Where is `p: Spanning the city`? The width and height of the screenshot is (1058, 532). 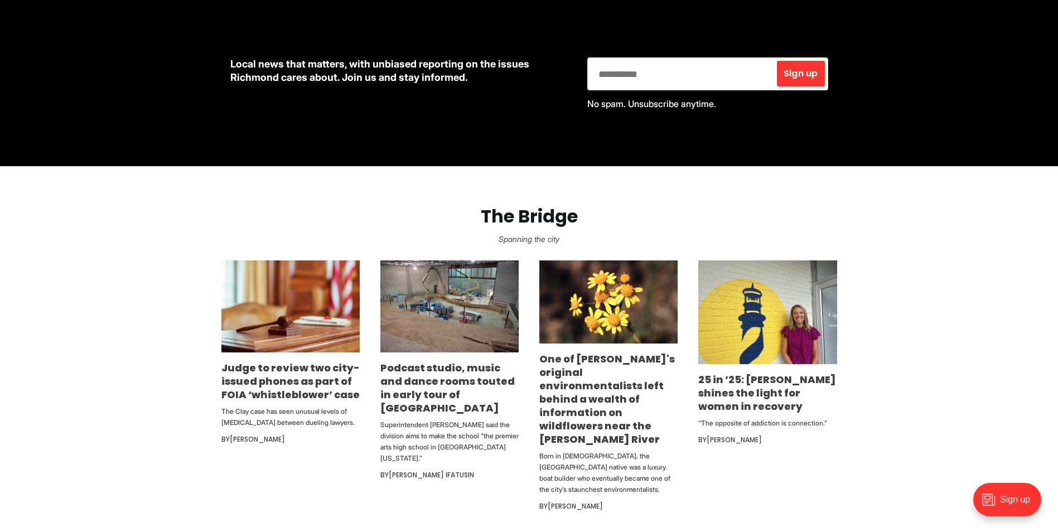 p: Spanning the city is located at coordinates (529, 239).